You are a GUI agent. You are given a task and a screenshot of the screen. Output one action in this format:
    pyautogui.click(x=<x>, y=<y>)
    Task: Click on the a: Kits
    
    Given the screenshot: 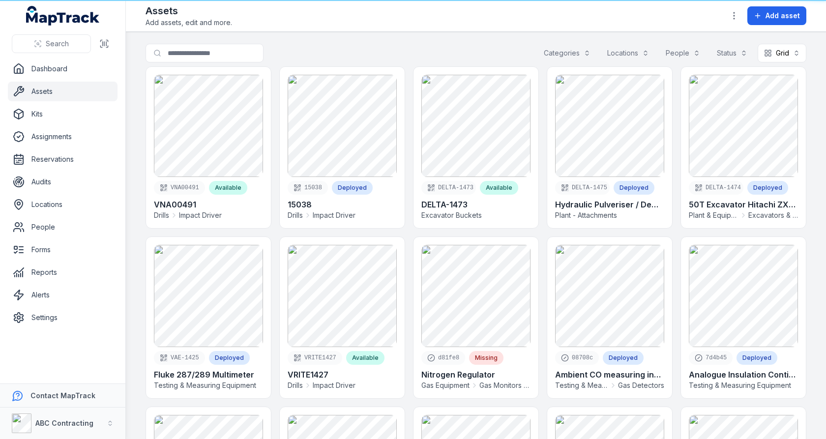 What is the action you would take?
    pyautogui.click(x=62, y=114)
    